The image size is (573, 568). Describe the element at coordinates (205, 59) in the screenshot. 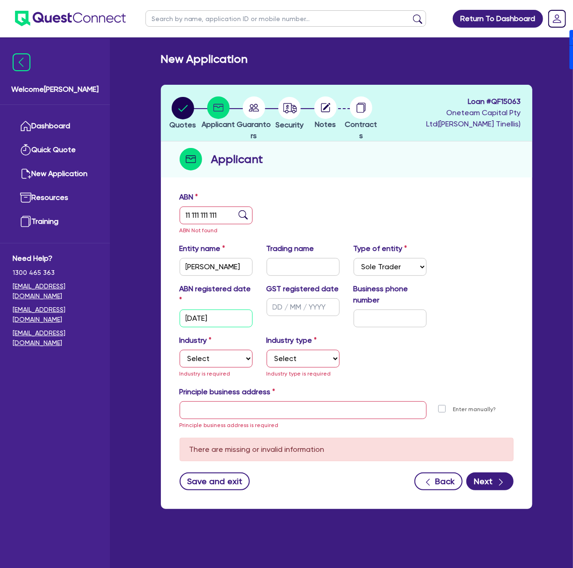

I see `h2: New Application` at that location.